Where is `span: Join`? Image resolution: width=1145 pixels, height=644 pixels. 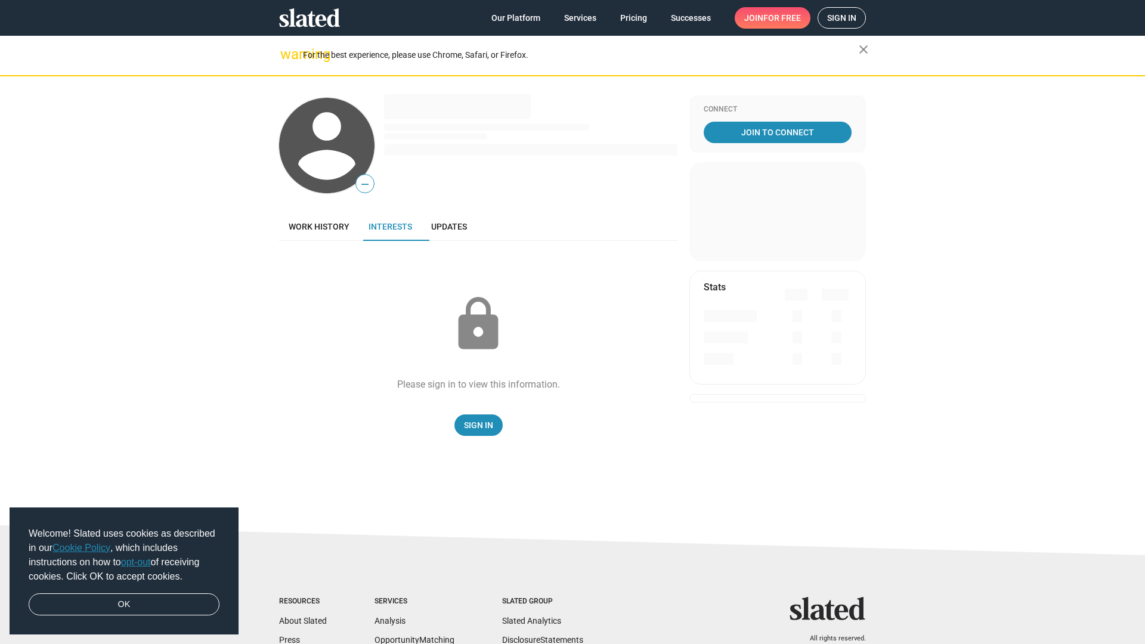
span: Join is located at coordinates (773, 18).